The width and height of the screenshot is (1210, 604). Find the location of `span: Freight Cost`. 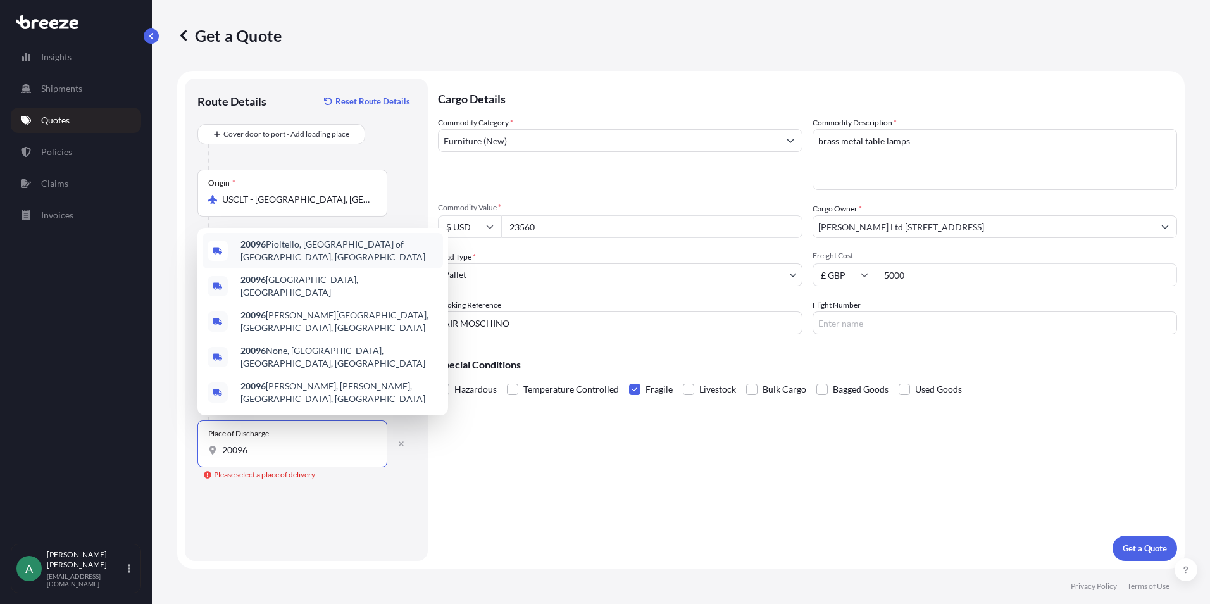

span: Freight Cost is located at coordinates (995, 256).